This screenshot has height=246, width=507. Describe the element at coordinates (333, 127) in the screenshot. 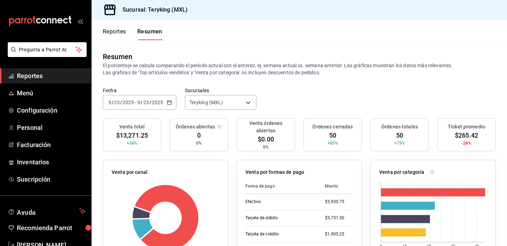

I see `h3: Órdenes cerradas` at that location.